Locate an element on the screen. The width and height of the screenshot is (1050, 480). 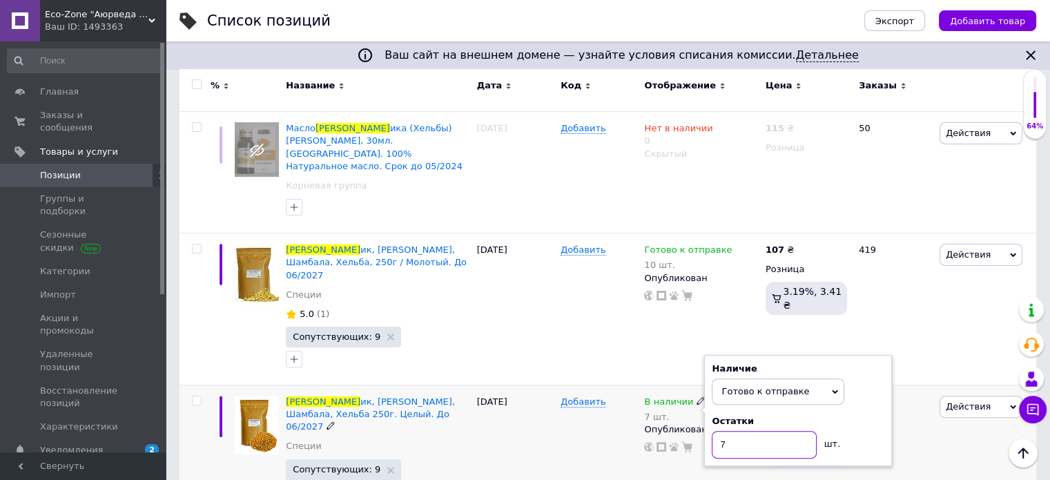
span: Позиции is located at coordinates (60, 175).